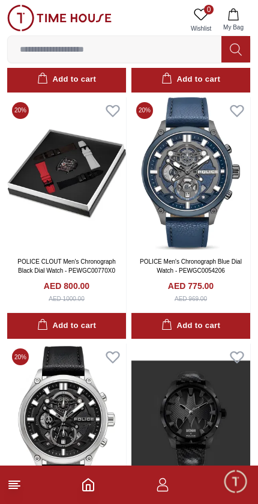 This screenshot has height=504, width=258. I want to click on a: Home, so click(88, 484).